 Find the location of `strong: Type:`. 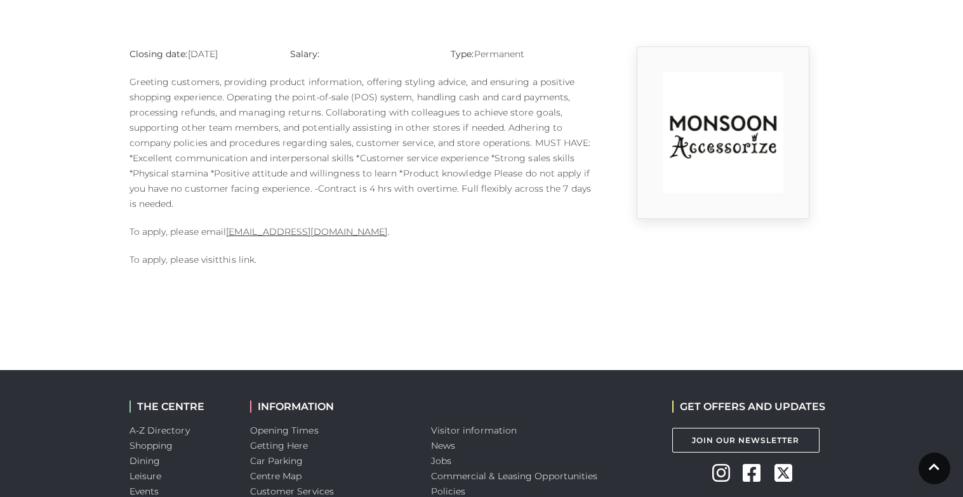

strong: Type: is located at coordinates (462, 54).